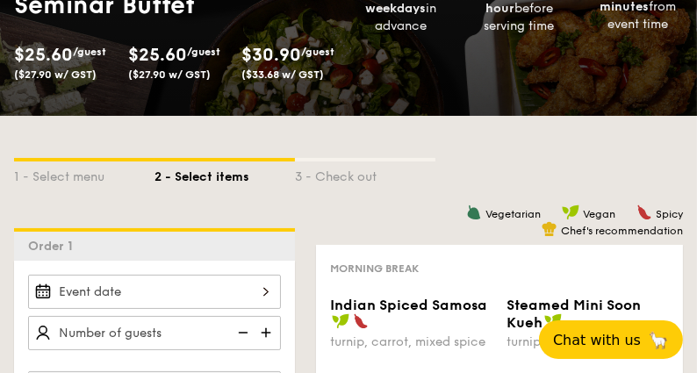 The width and height of the screenshot is (697, 373). I want to click on span: Order 1, so click(54, 246).